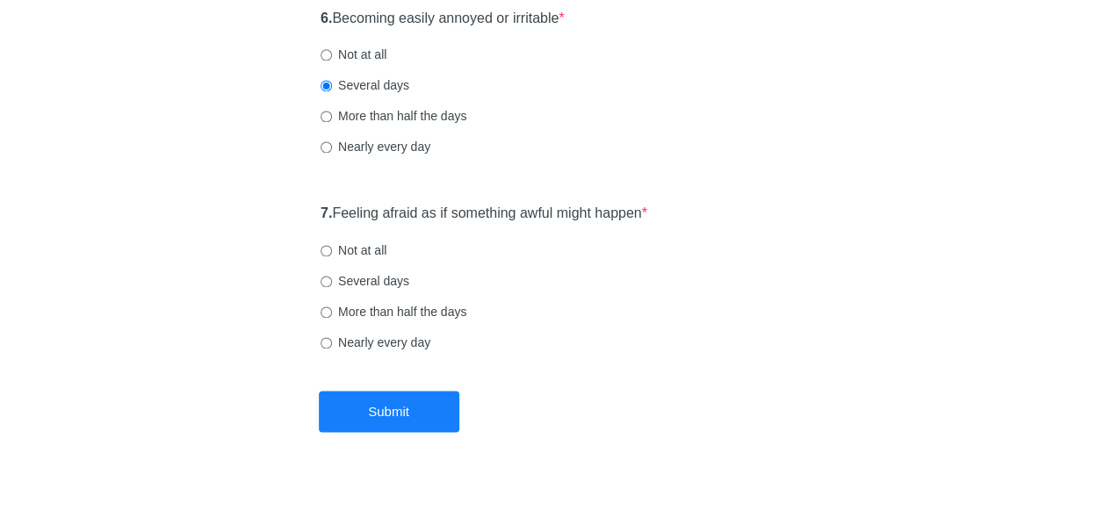 The width and height of the screenshot is (1111, 525). Describe the element at coordinates (326, 213) in the screenshot. I see `strong: 7.` at that location.